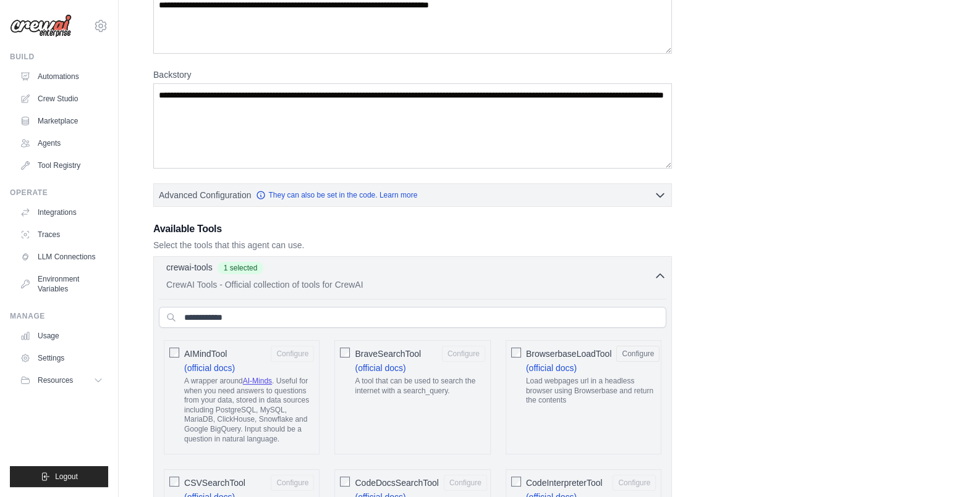  What do you see at coordinates (205, 195) in the screenshot?
I see `span: Advanced Configuration` at bounding box center [205, 195].